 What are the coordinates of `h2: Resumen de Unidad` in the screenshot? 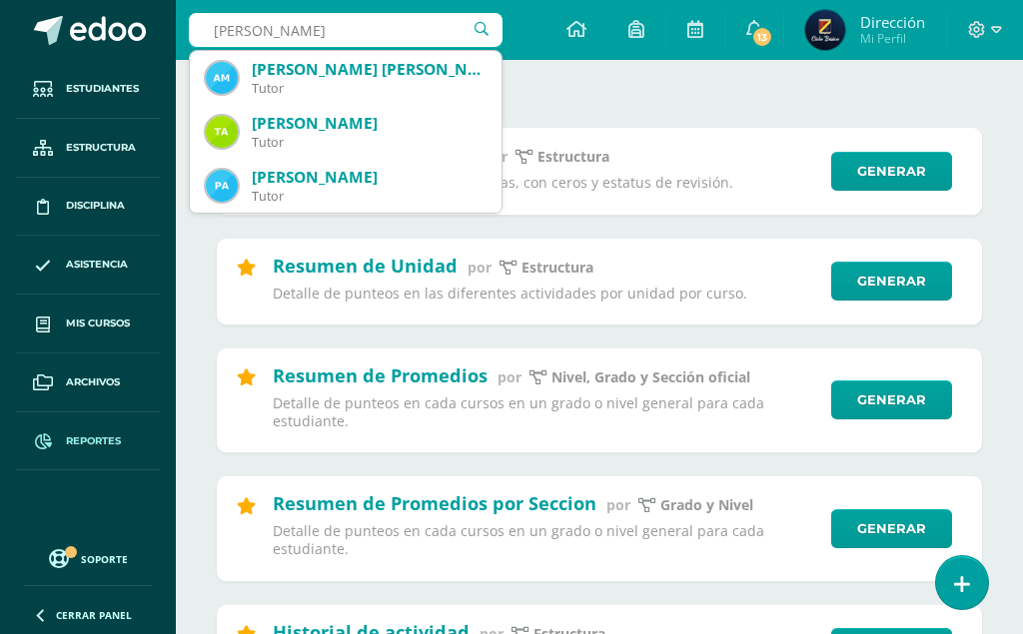 It's located at (365, 266).